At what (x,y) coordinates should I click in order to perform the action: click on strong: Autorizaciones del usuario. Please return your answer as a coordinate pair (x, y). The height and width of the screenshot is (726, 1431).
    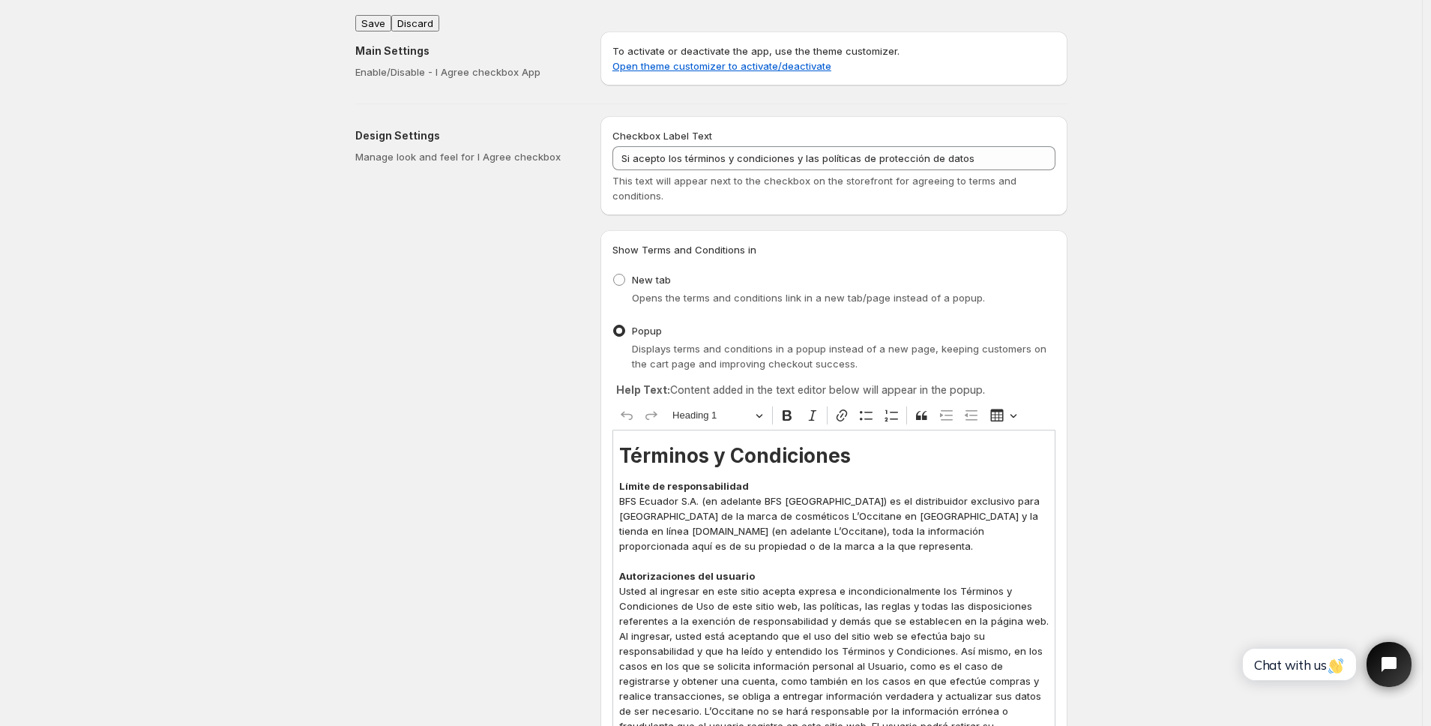
    Looking at the image, I should click on (687, 576).